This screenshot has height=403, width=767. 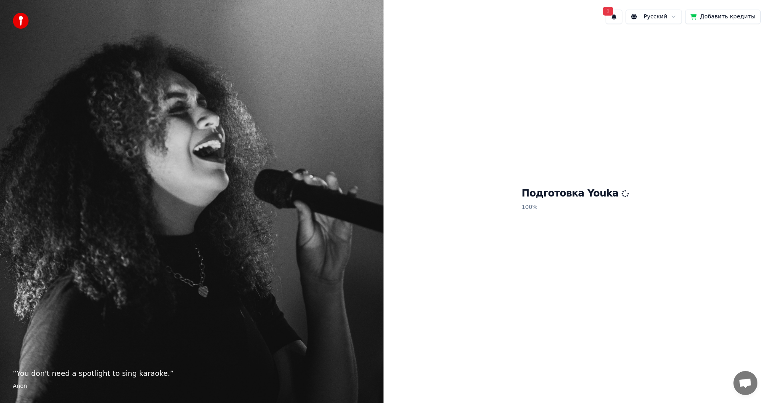 I want to click on p: “ You don't need a spotlight to sing karaoke. ”, so click(x=192, y=373).